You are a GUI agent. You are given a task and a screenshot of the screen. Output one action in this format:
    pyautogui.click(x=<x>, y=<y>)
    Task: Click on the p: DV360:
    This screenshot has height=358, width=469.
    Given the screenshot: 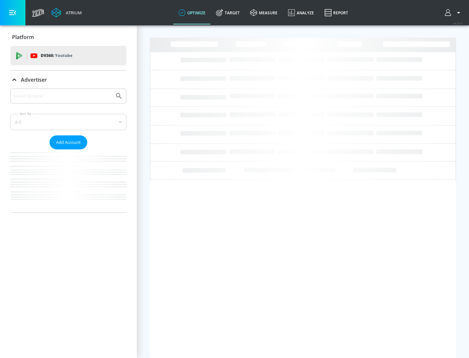 What is the action you would take?
    pyautogui.click(x=56, y=56)
    